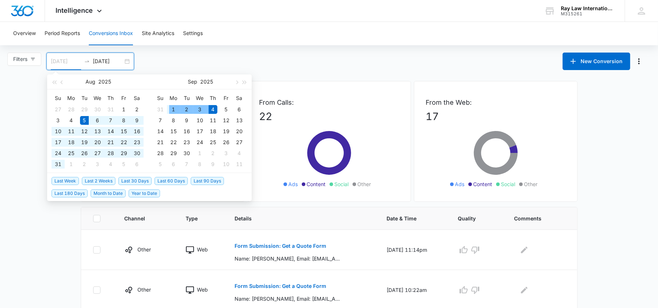 This screenshot has width=658, height=308. I want to click on button: Form Submission: Get a Quote Form, so click(280, 286).